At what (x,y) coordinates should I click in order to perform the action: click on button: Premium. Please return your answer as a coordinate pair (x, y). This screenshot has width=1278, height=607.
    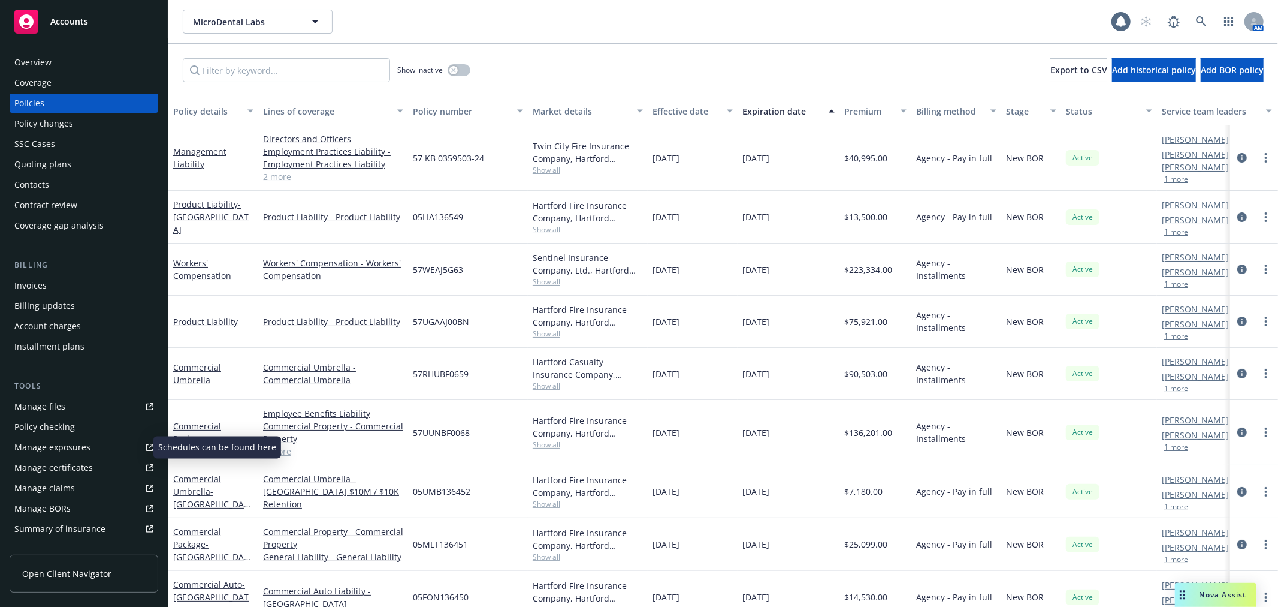
    Looking at the image, I should click on (876, 111).